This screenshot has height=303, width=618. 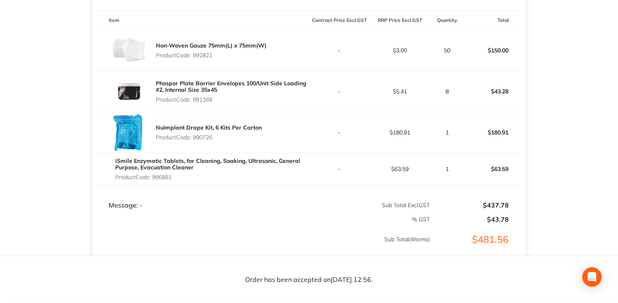 What do you see at coordinates (209, 137) in the screenshot?
I see `p: Product Code: 990726` at bounding box center [209, 137].